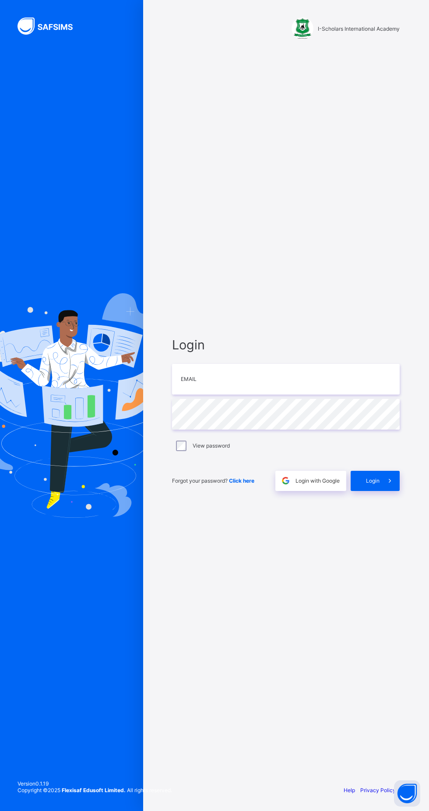 This screenshot has height=811, width=429. What do you see at coordinates (242, 480) in the screenshot?
I see `span: Click here` at bounding box center [242, 480].